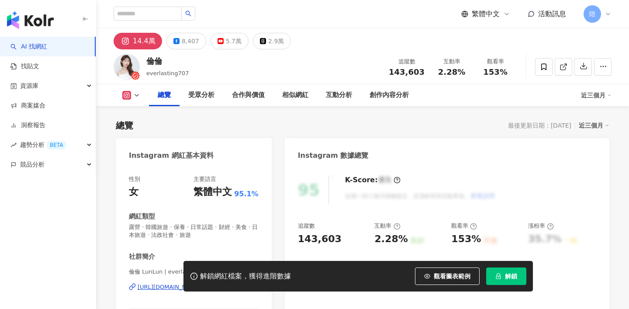 The height and width of the screenshot is (309, 629). What do you see at coordinates (495, 72) in the screenshot?
I see `span: 153%` at bounding box center [495, 72].